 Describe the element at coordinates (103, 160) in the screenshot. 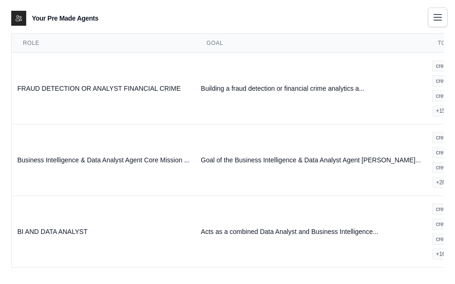

I see `td: Business Intelligence & Data Analyst Agent Core Mission ...` at that location.